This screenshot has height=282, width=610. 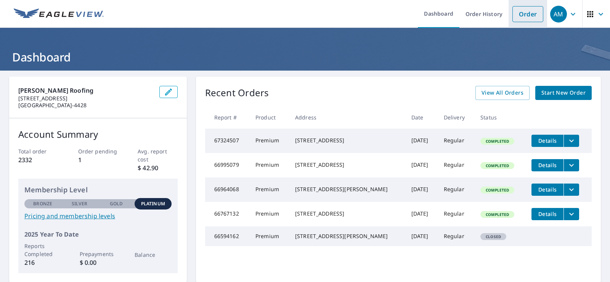 What do you see at coordinates (98, 253) in the screenshot?
I see `p: Prepayments` at bounding box center [98, 253].